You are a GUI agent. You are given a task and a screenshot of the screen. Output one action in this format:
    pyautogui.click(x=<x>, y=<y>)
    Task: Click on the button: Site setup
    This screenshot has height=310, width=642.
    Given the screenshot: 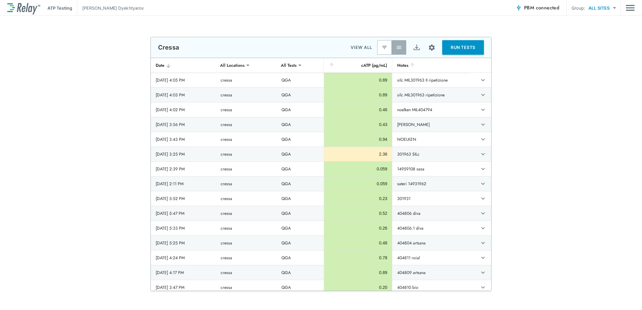 What is the action you would take?
    pyautogui.click(x=431, y=47)
    